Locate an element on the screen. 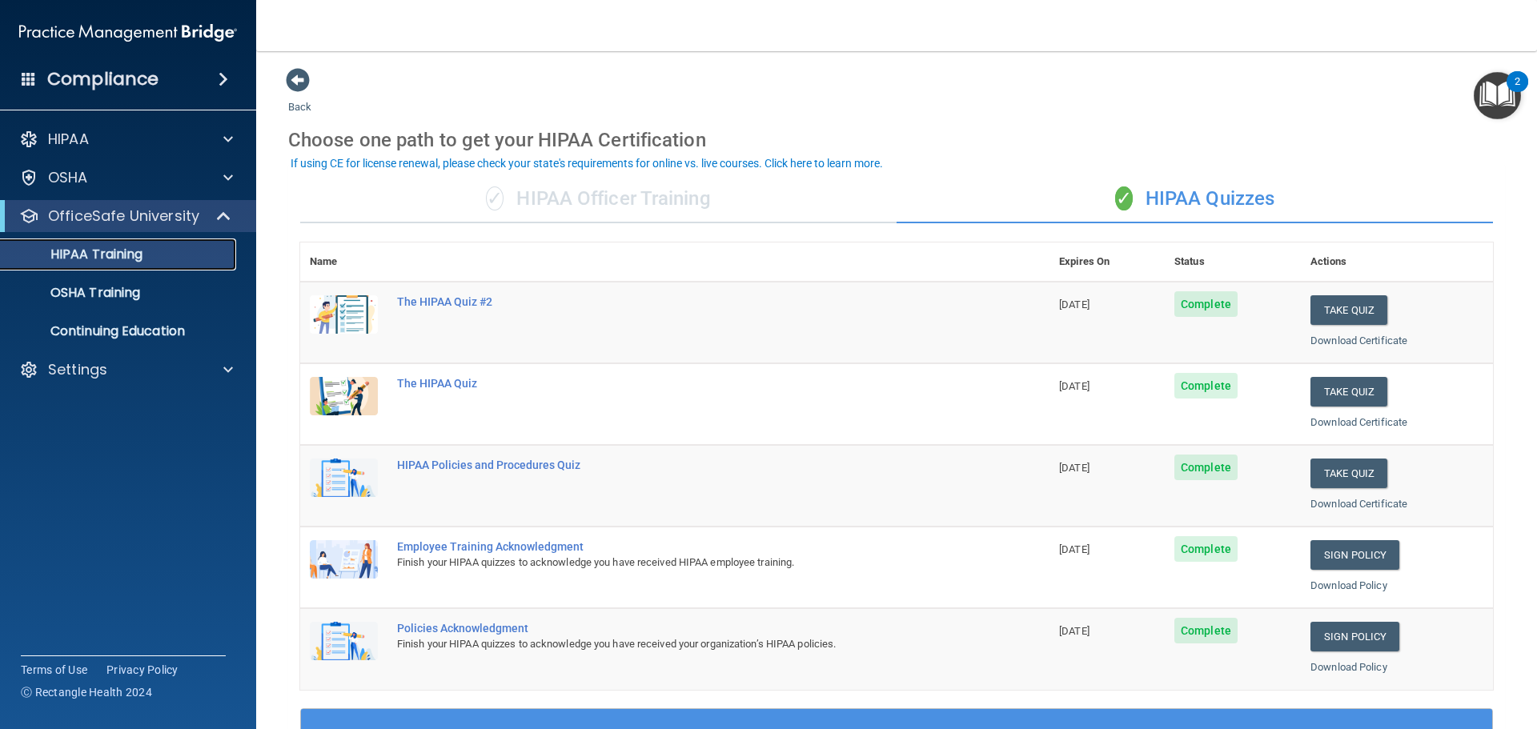 The image size is (1537, 729). div: HIPAA Quizzes is located at coordinates (1194, 199).